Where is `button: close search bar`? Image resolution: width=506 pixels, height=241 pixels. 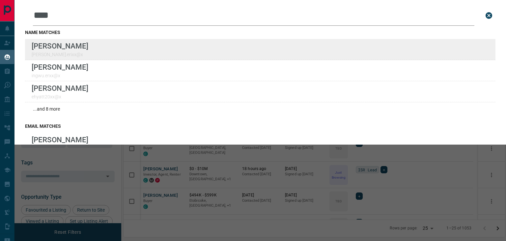 button: close search bar is located at coordinates (489, 15).